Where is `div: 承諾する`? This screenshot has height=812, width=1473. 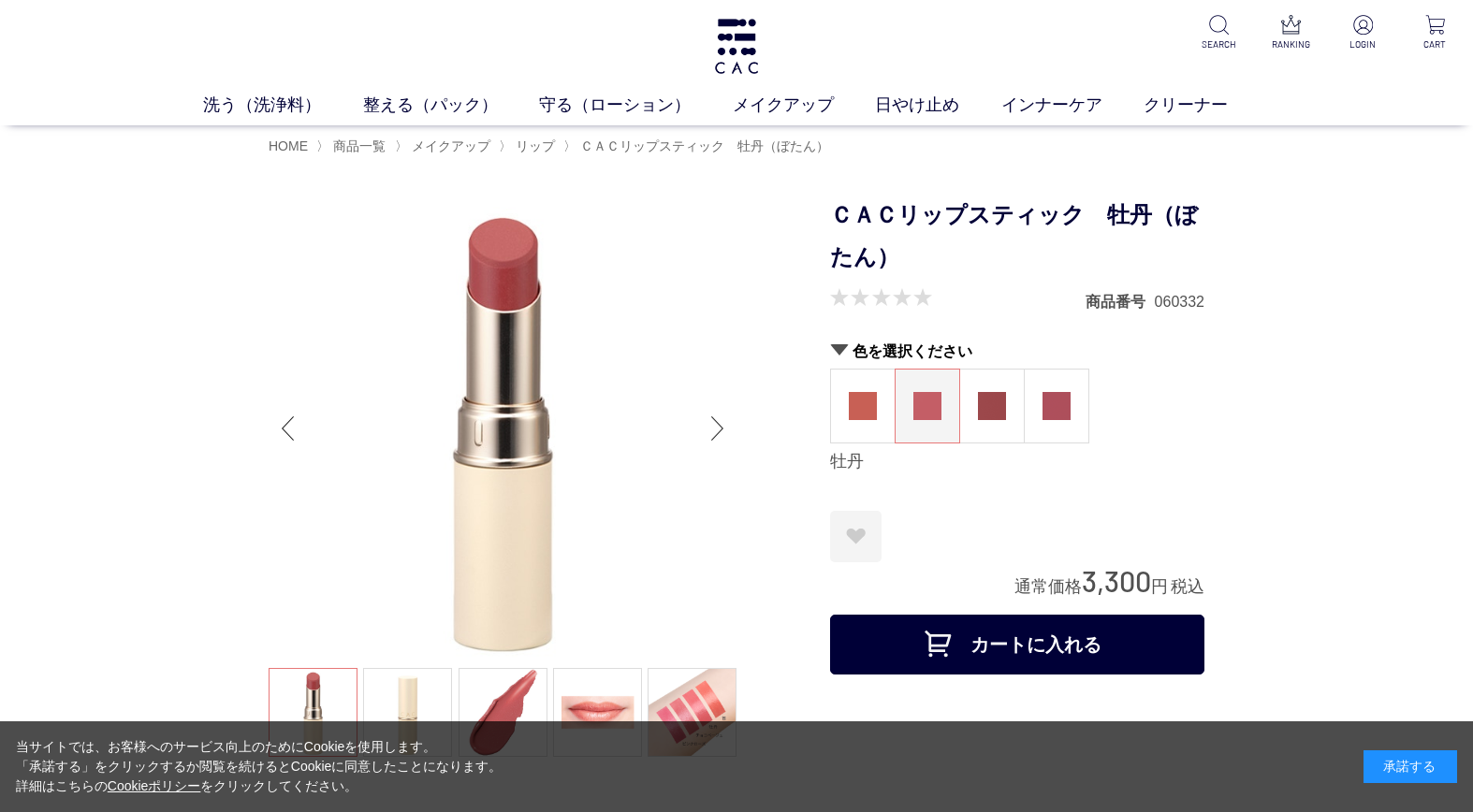 div: 承諾する is located at coordinates (1410, 767).